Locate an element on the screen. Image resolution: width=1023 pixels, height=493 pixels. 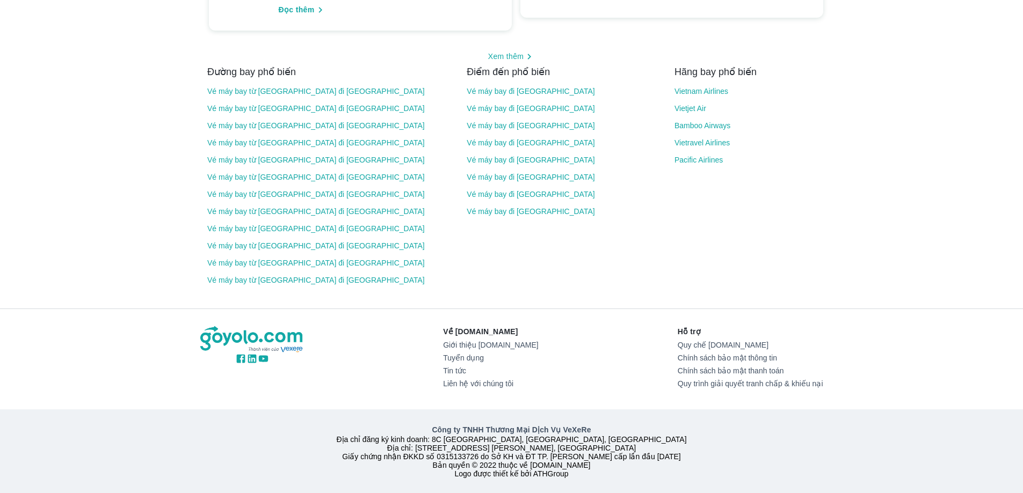
a: Pacific Airlines is located at coordinates (745, 160).